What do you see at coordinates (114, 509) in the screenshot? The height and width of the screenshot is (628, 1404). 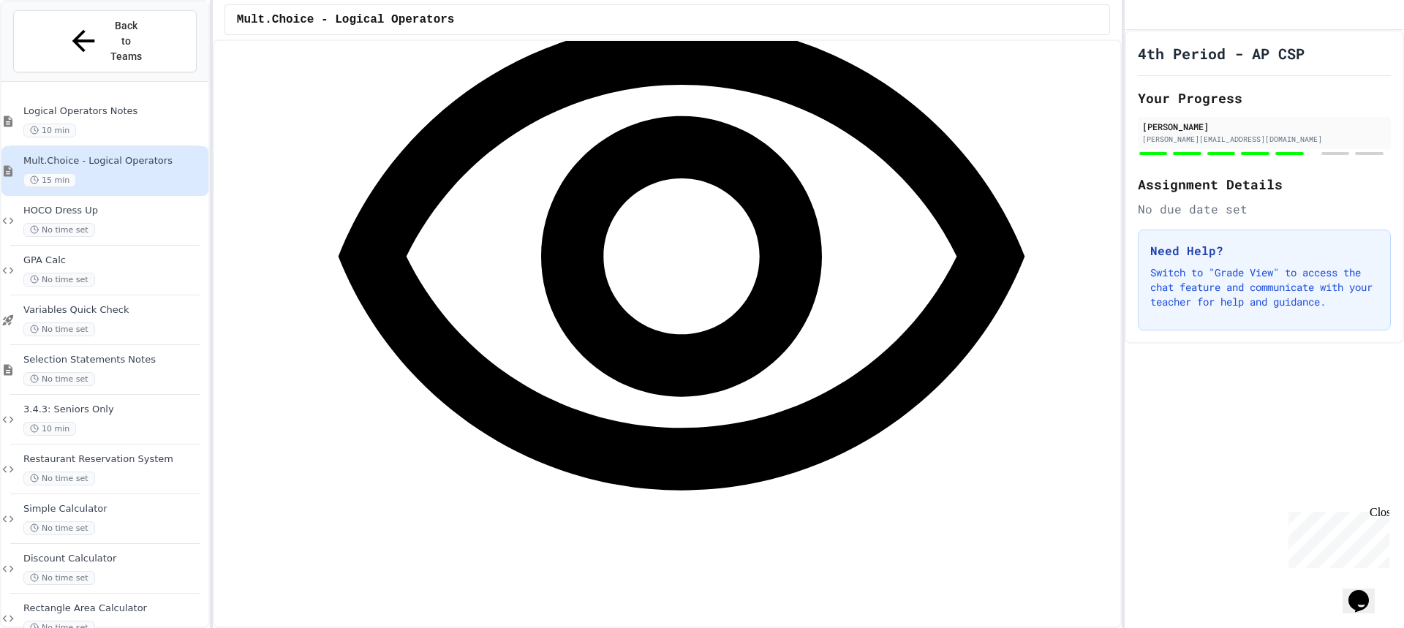 I see `span: Simple Calculator` at bounding box center [114, 509].